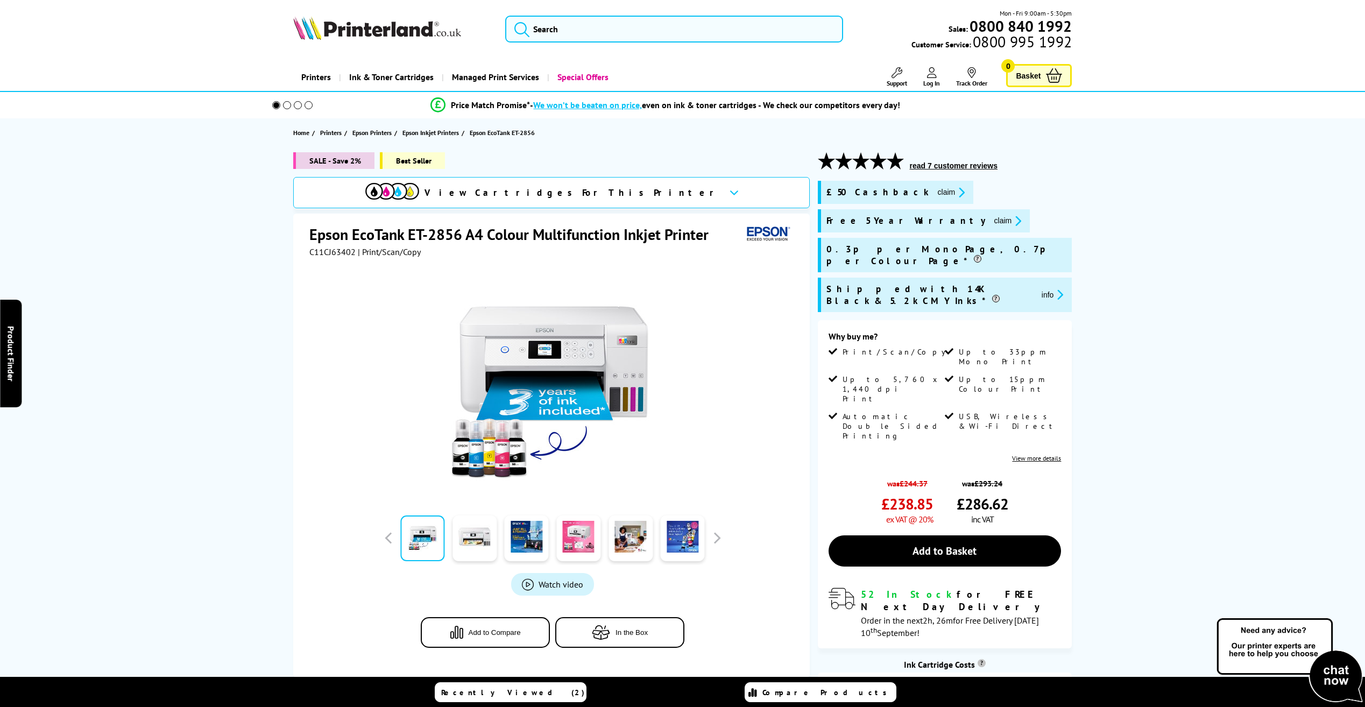 The width and height of the screenshot is (1365, 707). Describe the element at coordinates (552, 384) in the screenshot. I see `img: Epson EcoTank ET-2856` at that location.